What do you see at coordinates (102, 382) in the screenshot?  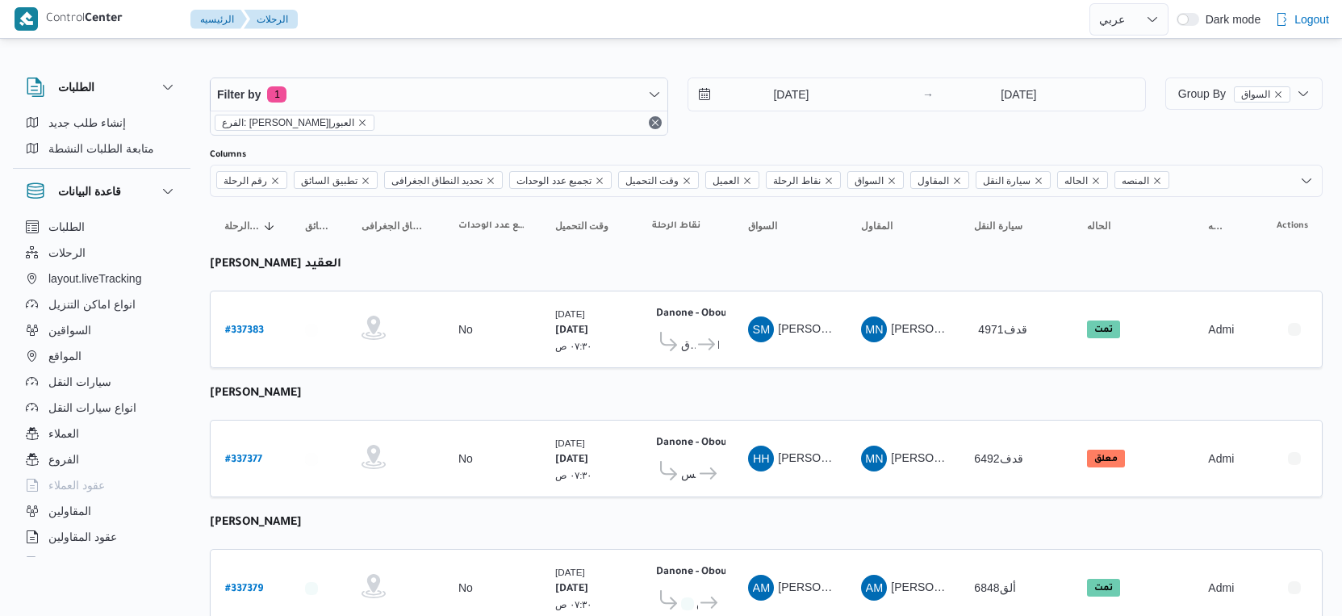 I see `button: سيارات النقل` at bounding box center [102, 382].